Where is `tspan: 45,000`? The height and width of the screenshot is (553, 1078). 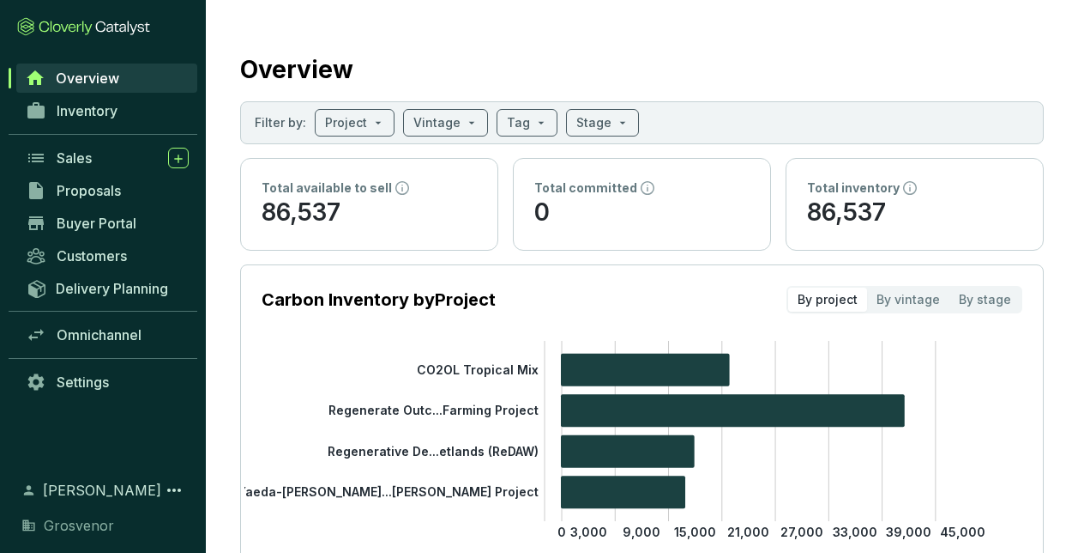 tspan: 45,000 is located at coordinates (963, 531).